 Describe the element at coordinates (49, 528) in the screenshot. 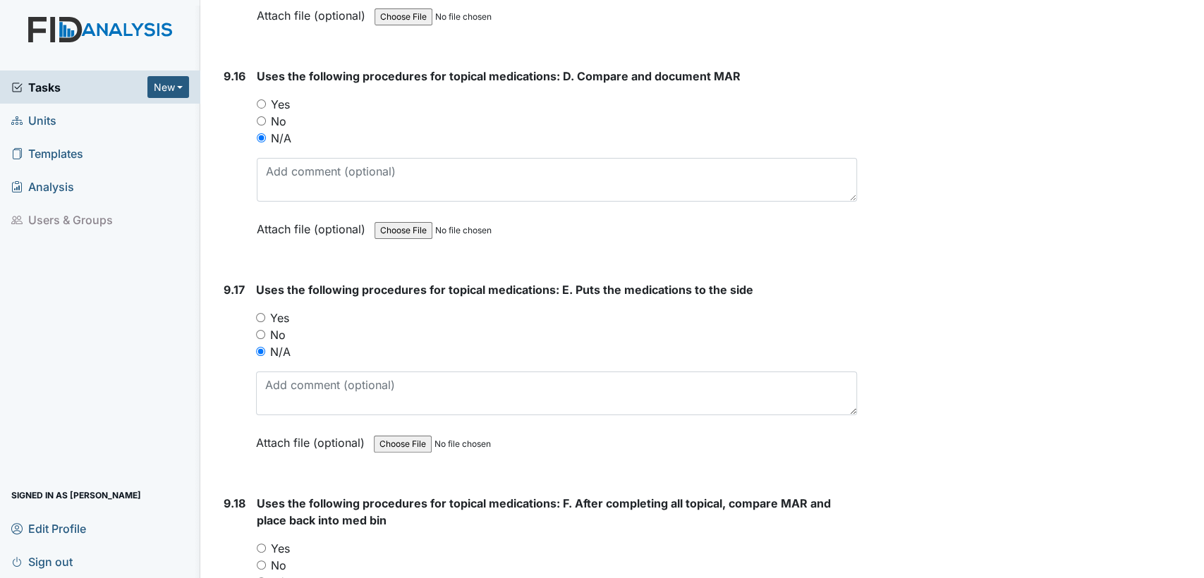

I see `span: Edit Profile` at that location.